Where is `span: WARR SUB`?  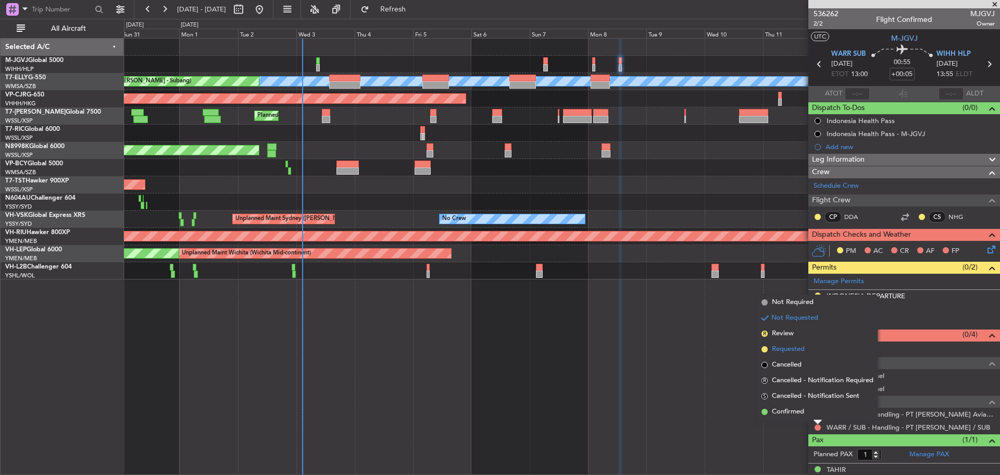
span: WARR SUB is located at coordinates (849, 54).